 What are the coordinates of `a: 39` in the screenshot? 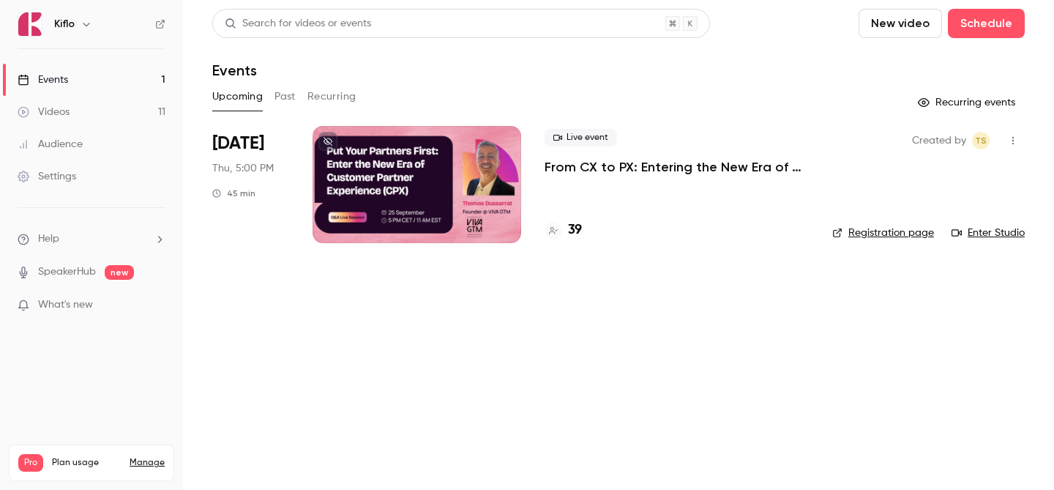 It's located at (563, 230).